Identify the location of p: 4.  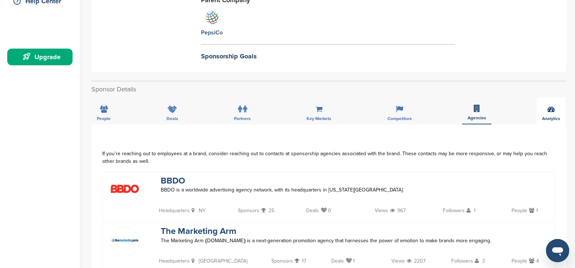
(534, 262).